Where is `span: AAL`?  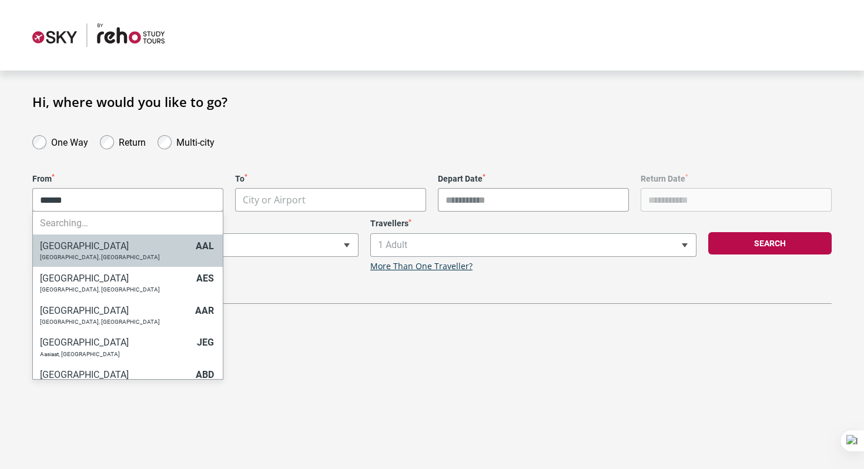 span: AAL is located at coordinates (205, 246).